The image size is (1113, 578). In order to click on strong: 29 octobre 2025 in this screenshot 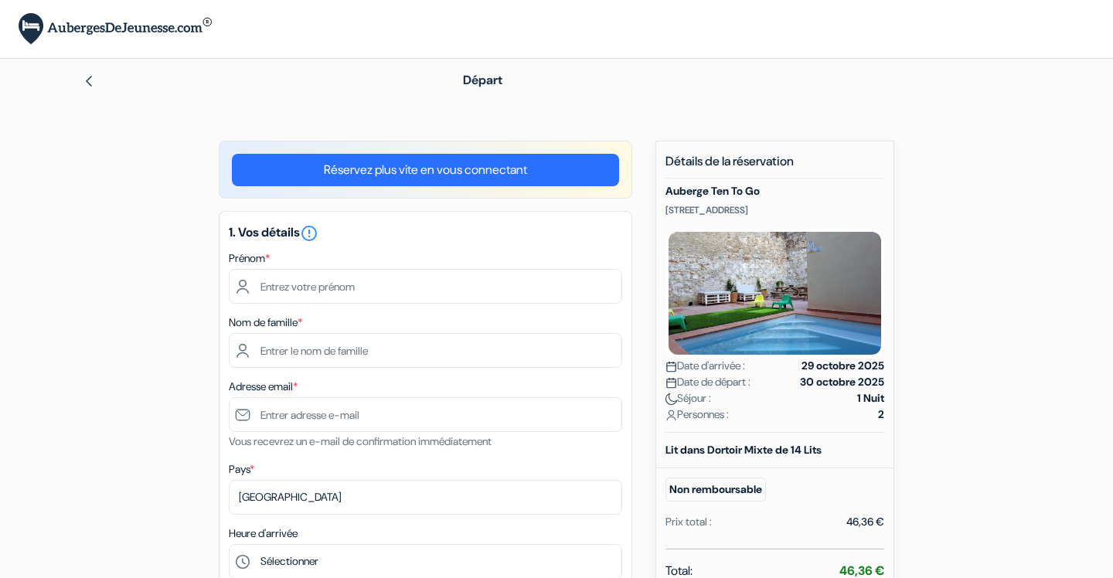, I will do `click(842, 366)`.